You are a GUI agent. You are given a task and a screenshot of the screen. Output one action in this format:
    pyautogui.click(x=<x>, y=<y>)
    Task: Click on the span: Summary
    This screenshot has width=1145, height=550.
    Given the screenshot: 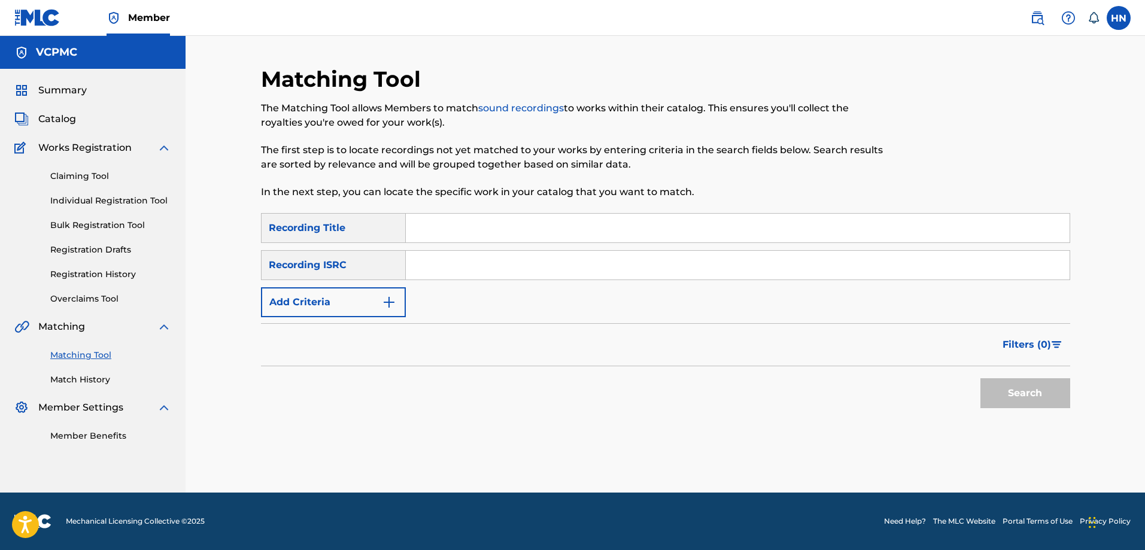 What is the action you would take?
    pyautogui.click(x=62, y=90)
    